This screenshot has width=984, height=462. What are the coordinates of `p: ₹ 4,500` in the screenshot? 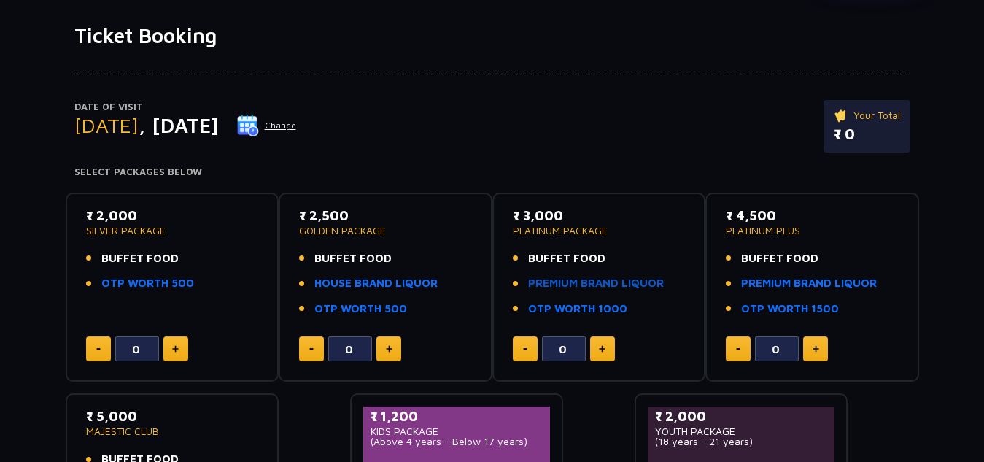 It's located at (812, 215).